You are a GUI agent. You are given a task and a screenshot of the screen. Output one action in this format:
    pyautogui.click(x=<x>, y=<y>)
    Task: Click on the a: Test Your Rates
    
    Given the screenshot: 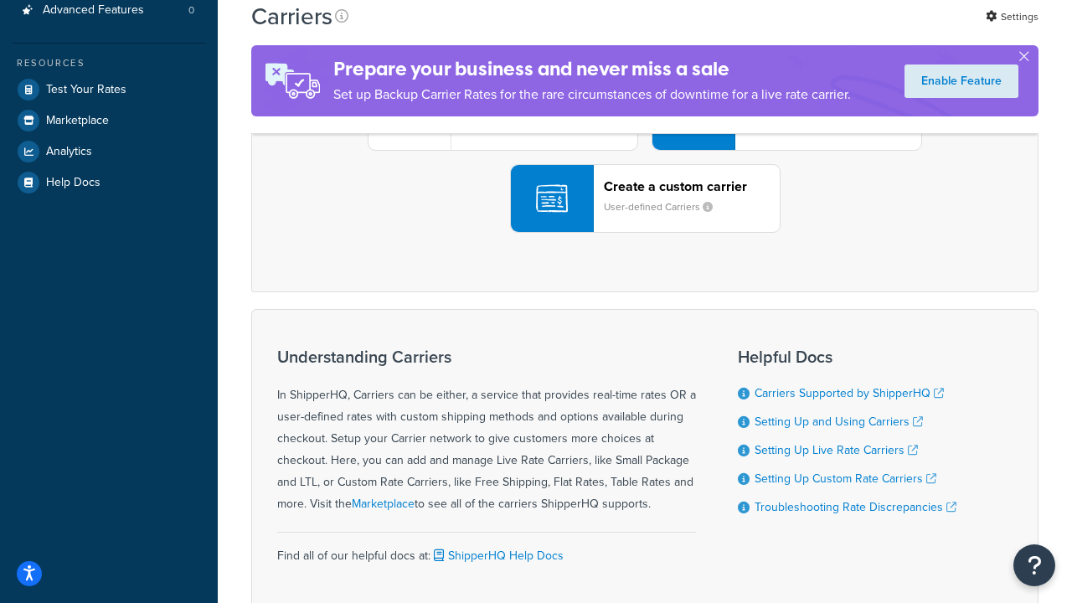 What is the action you would take?
    pyautogui.click(x=109, y=90)
    